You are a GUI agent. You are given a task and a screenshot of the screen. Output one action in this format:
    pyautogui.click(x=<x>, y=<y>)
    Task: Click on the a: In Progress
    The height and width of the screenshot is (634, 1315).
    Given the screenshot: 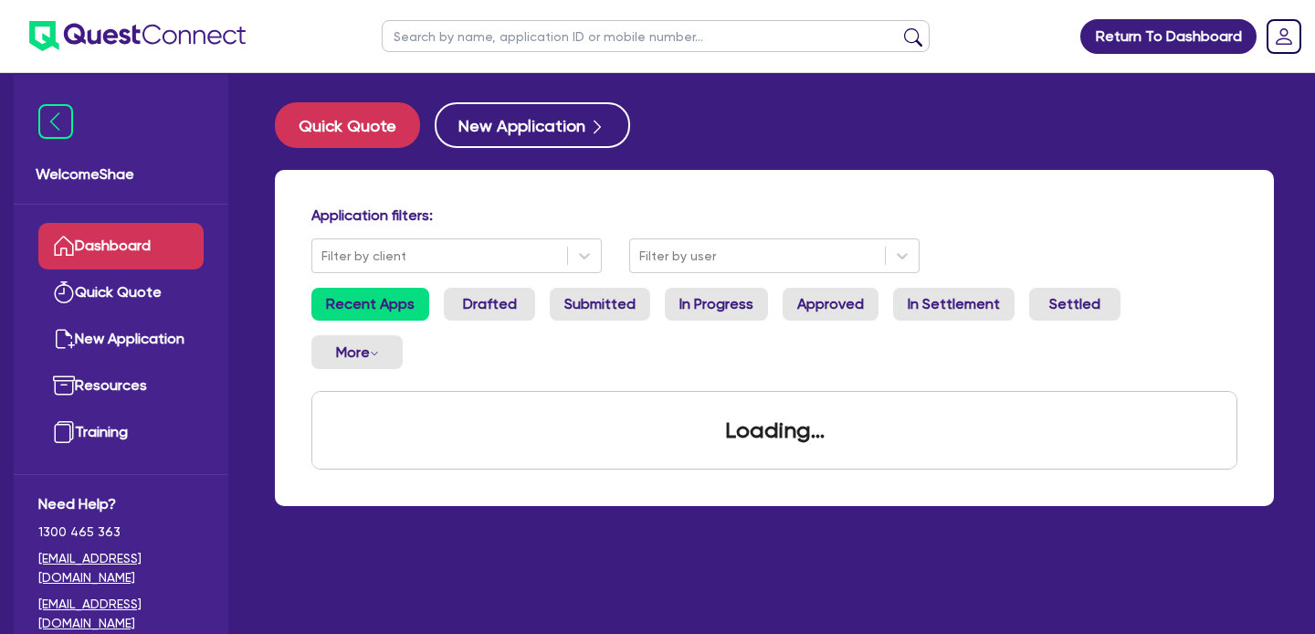 What is the action you would take?
    pyautogui.click(x=716, y=304)
    